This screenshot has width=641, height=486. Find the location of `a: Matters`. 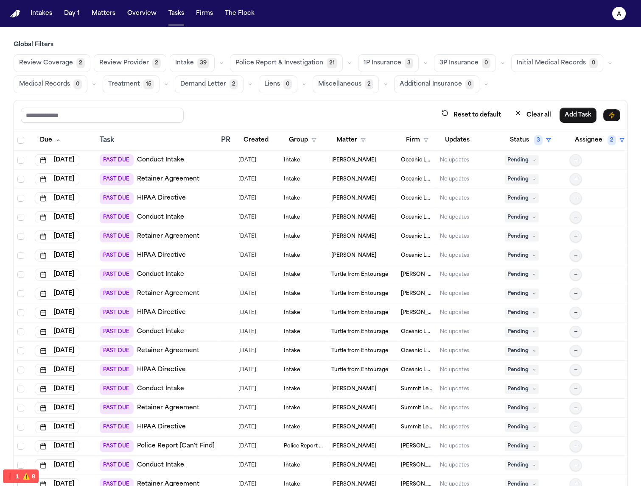

a: Matters is located at coordinates (103, 14).